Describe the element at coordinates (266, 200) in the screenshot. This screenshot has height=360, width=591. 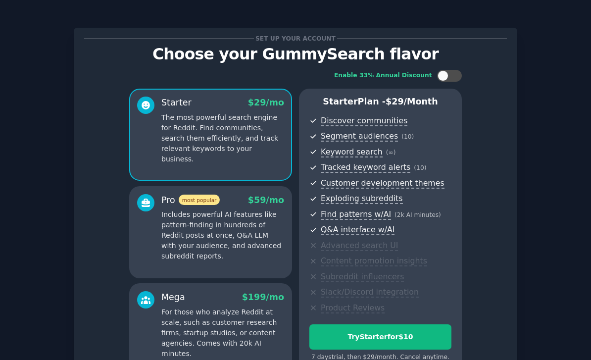
I see `span: $ 59 /mo` at that location.